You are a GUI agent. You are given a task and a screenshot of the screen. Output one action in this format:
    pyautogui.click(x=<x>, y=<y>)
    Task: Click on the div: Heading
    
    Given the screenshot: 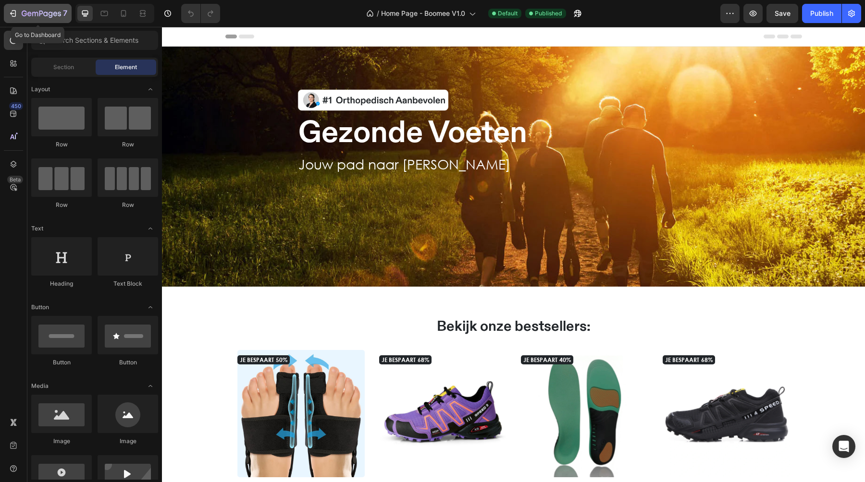 What is the action you would take?
    pyautogui.click(x=61, y=284)
    